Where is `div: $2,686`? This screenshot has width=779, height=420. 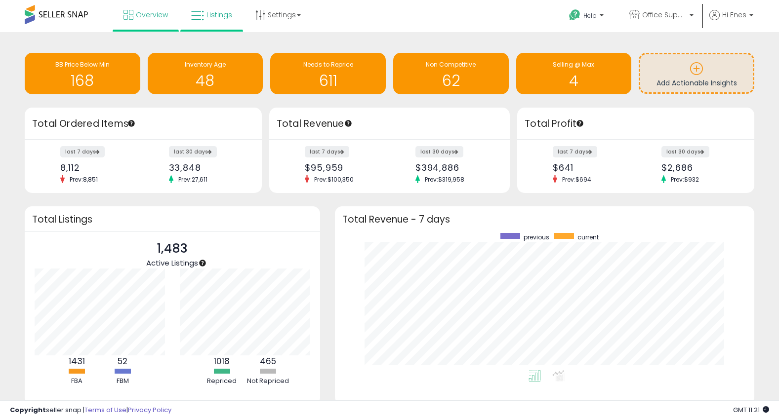
div: $2,686 is located at coordinates (699, 167).